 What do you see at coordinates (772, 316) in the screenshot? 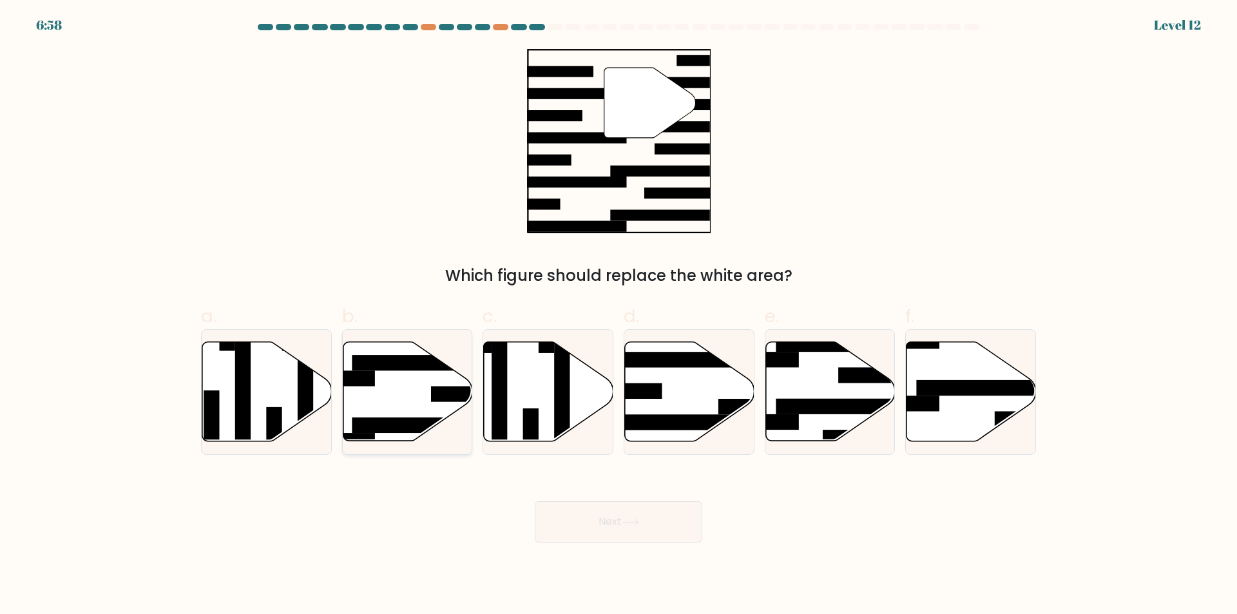
I see `span: e.` at bounding box center [772, 316].